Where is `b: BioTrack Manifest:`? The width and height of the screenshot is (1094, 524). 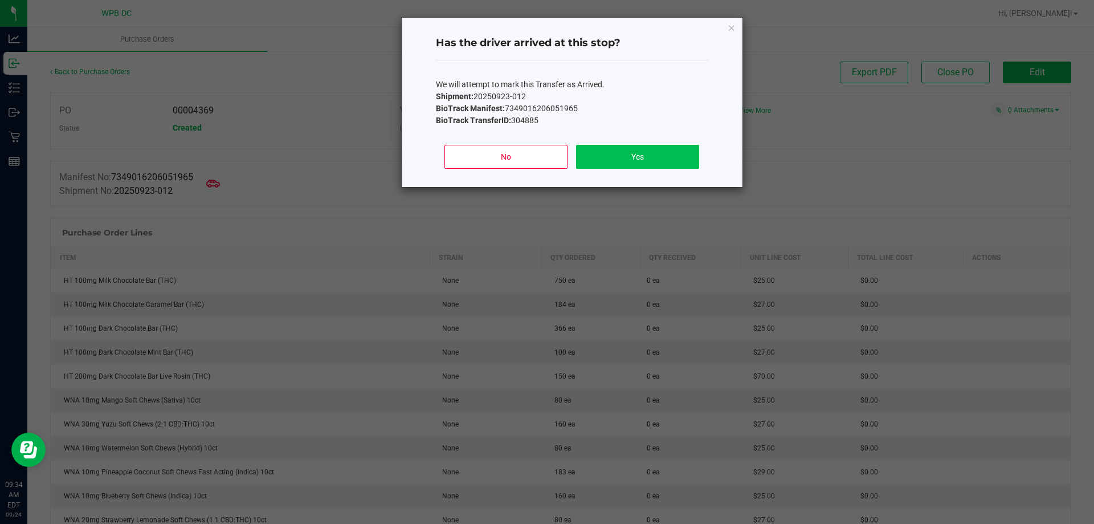 b: BioTrack Manifest: is located at coordinates (470, 108).